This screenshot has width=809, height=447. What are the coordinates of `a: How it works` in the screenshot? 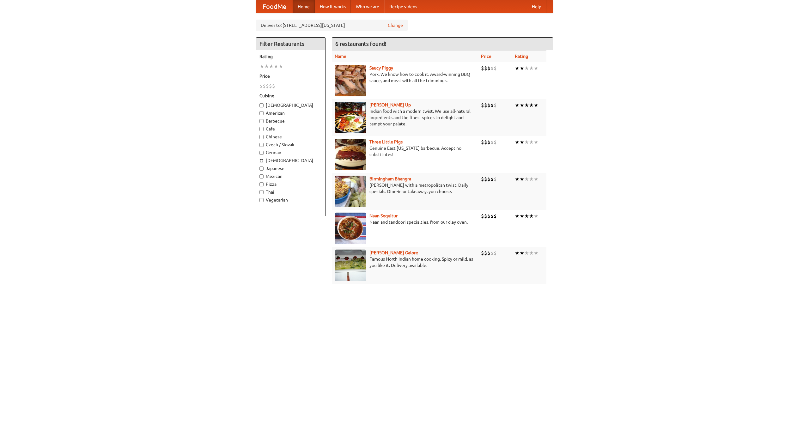 It's located at (333, 7).